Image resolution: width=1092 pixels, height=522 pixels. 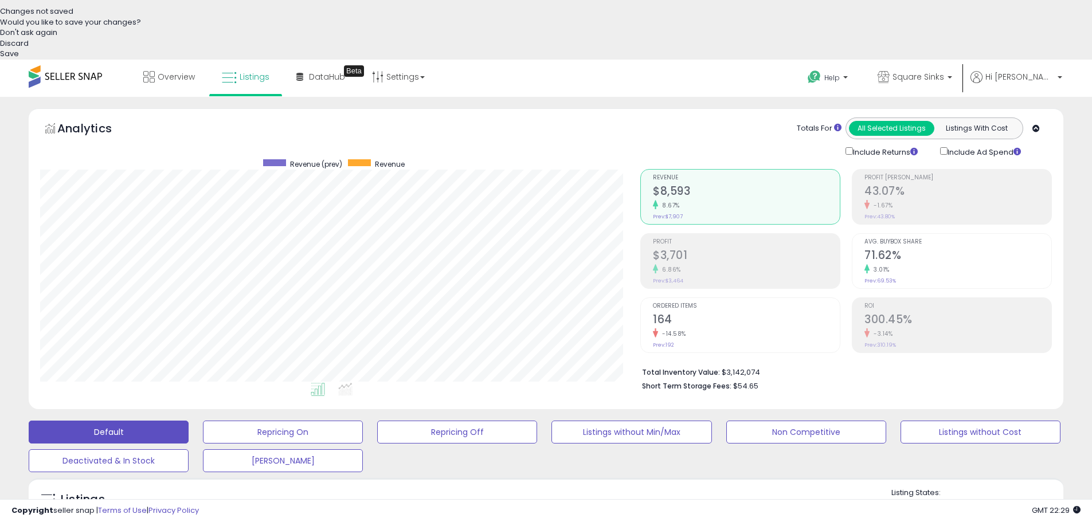 What do you see at coordinates (108, 432) in the screenshot?
I see `button: Default` at bounding box center [108, 432].